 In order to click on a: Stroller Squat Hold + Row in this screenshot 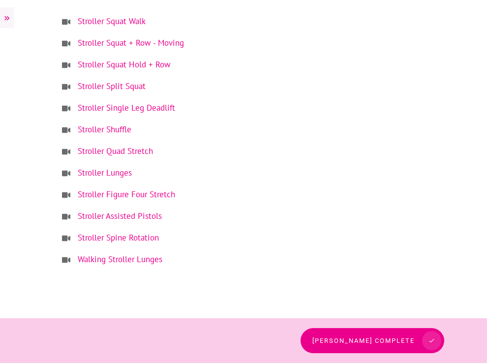, I will do `click(124, 64)`.